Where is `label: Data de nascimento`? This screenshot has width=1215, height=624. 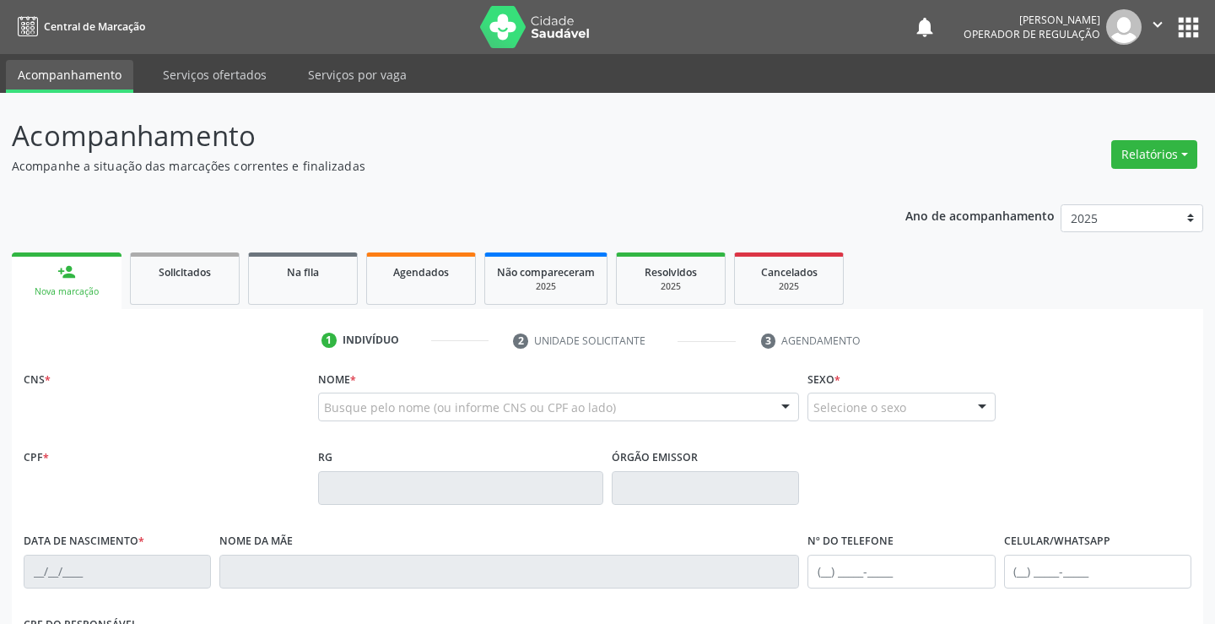 label: Data de nascimento is located at coordinates (84, 541).